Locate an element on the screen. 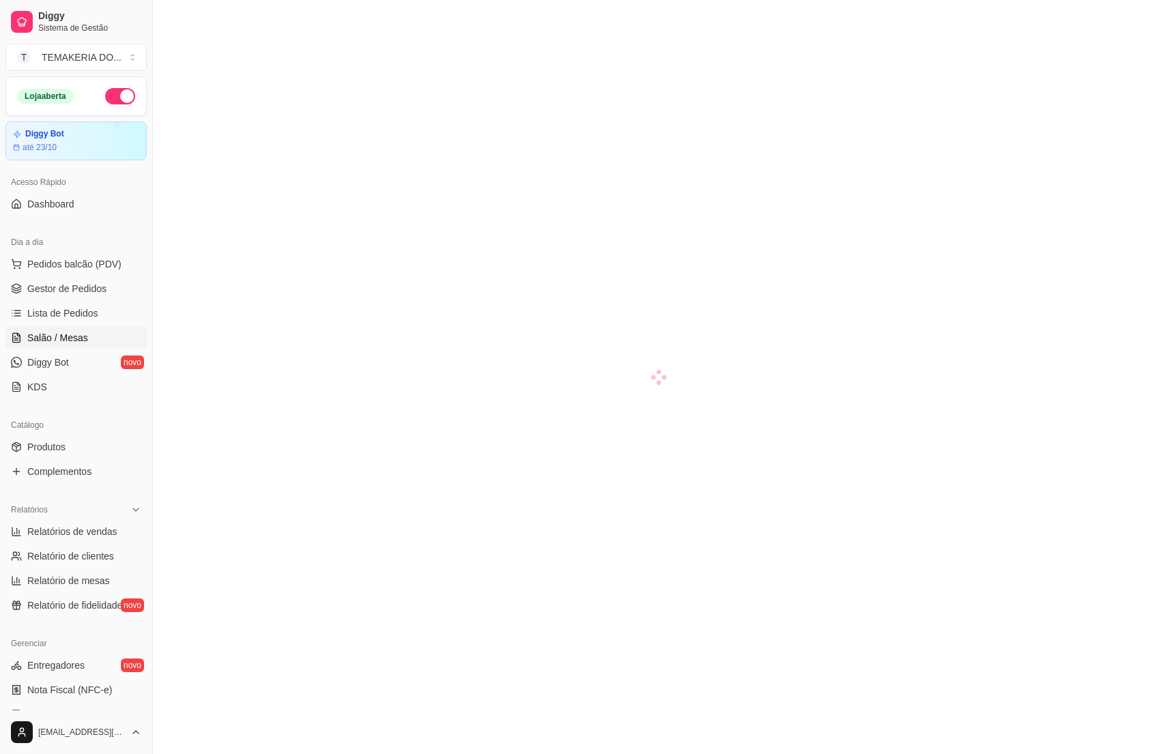 The height and width of the screenshot is (754, 1164). button: Select a team is located at coordinates (76, 57).